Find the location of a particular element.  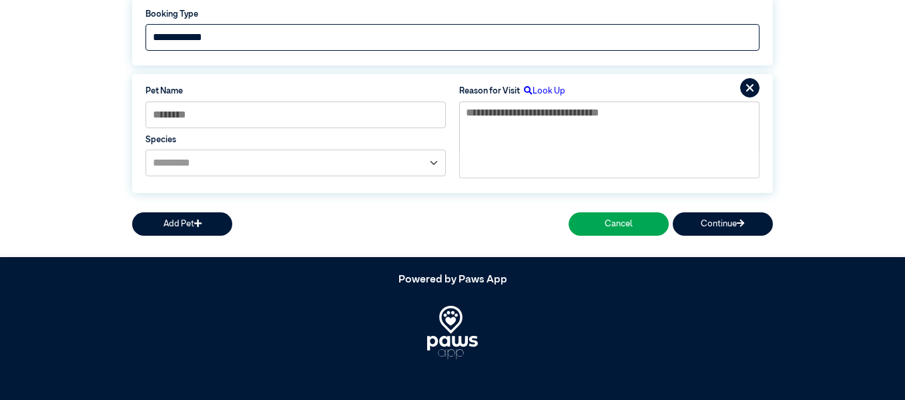

img: PawsApp is located at coordinates (453, 333).